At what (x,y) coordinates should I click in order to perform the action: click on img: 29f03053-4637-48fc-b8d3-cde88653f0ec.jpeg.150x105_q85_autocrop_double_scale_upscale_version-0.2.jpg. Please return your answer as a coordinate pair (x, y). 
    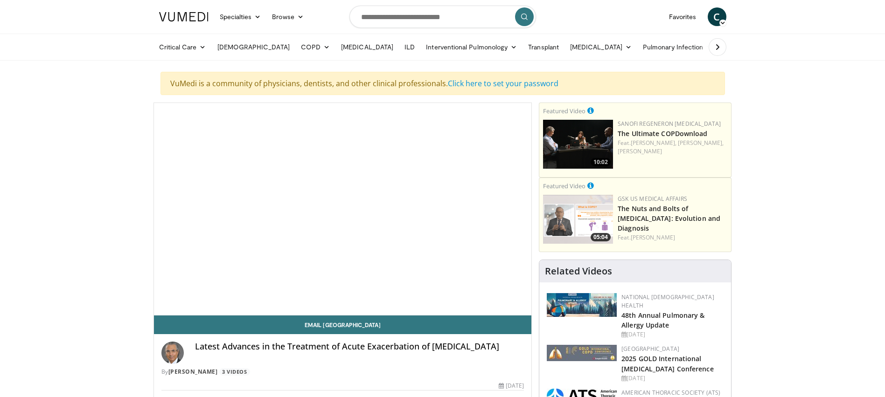
    Looking at the image, I should click on (581, 353).